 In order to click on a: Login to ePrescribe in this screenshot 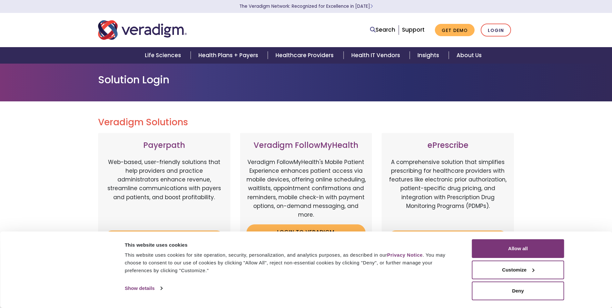, I will do `click(448, 238)`.